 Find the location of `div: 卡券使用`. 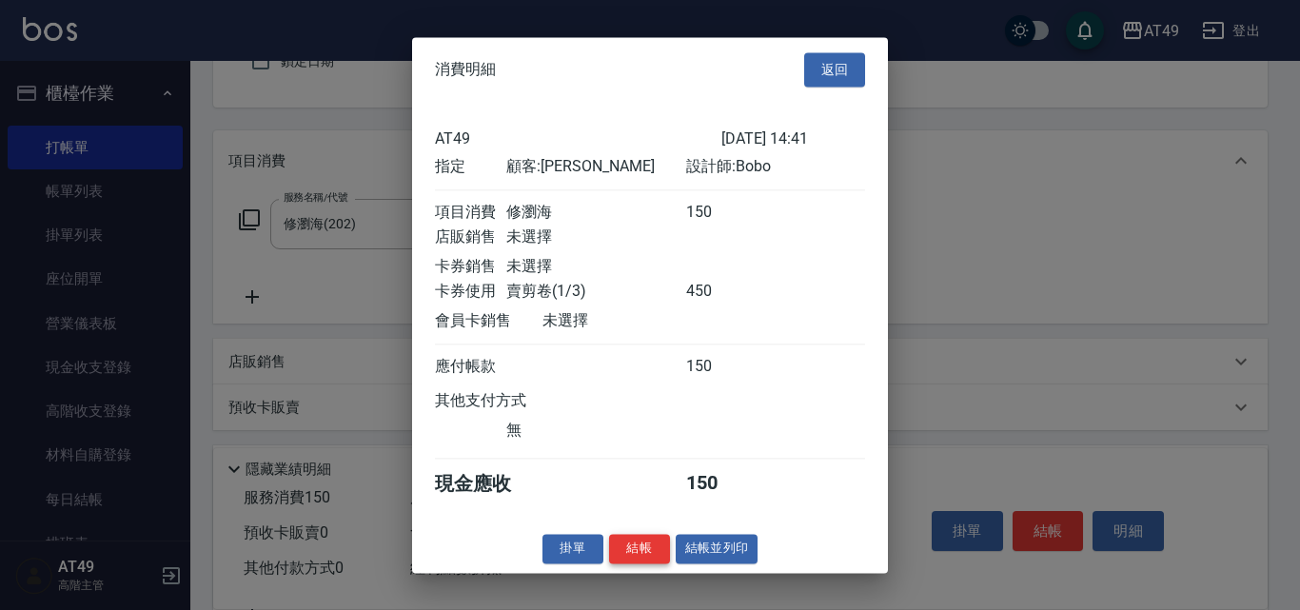

div: 卡券使用 is located at coordinates (470, 291).